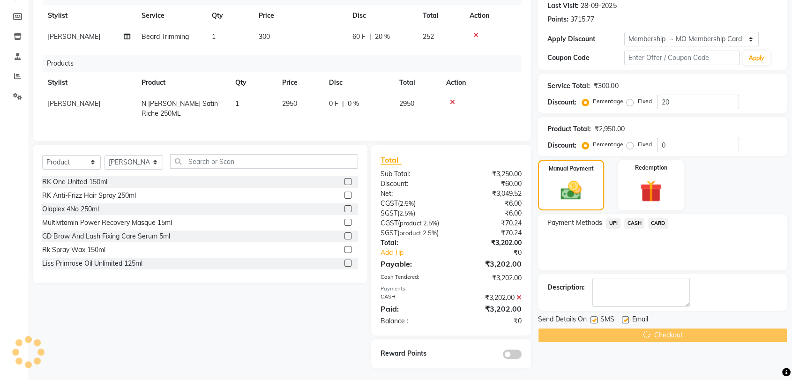  Describe the element at coordinates (563, 6) in the screenshot. I see `div: Last Visit:` at that location.